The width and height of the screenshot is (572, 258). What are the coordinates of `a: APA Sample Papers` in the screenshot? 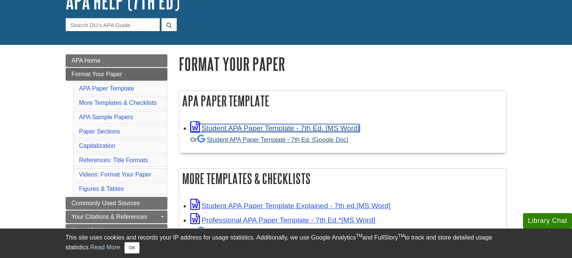 It's located at (106, 117).